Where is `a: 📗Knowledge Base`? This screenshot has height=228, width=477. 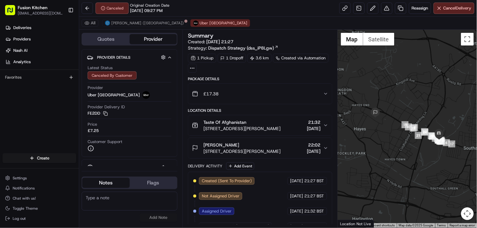 a: 📗Knowledge Base is located at coordinates (27, 145).